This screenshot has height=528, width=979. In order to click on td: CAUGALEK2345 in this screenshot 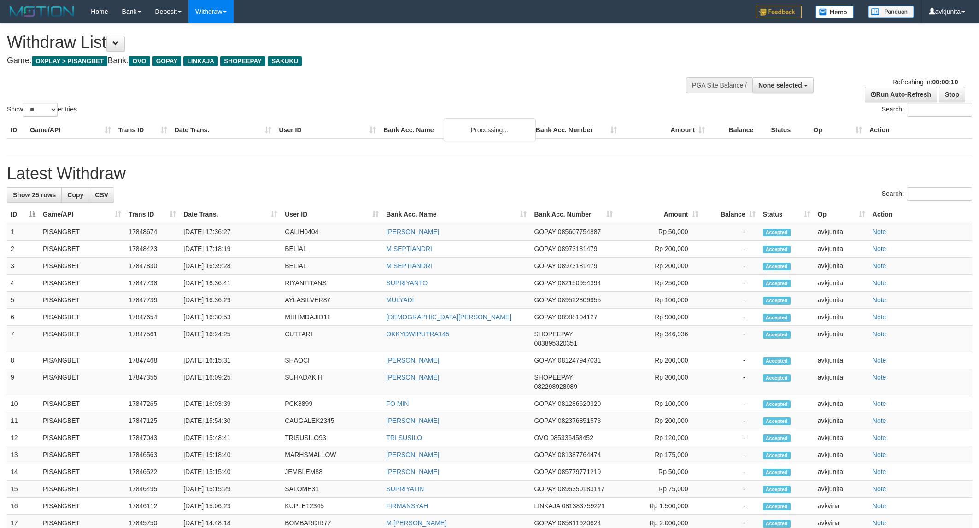, I will do `click(332, 421)`.